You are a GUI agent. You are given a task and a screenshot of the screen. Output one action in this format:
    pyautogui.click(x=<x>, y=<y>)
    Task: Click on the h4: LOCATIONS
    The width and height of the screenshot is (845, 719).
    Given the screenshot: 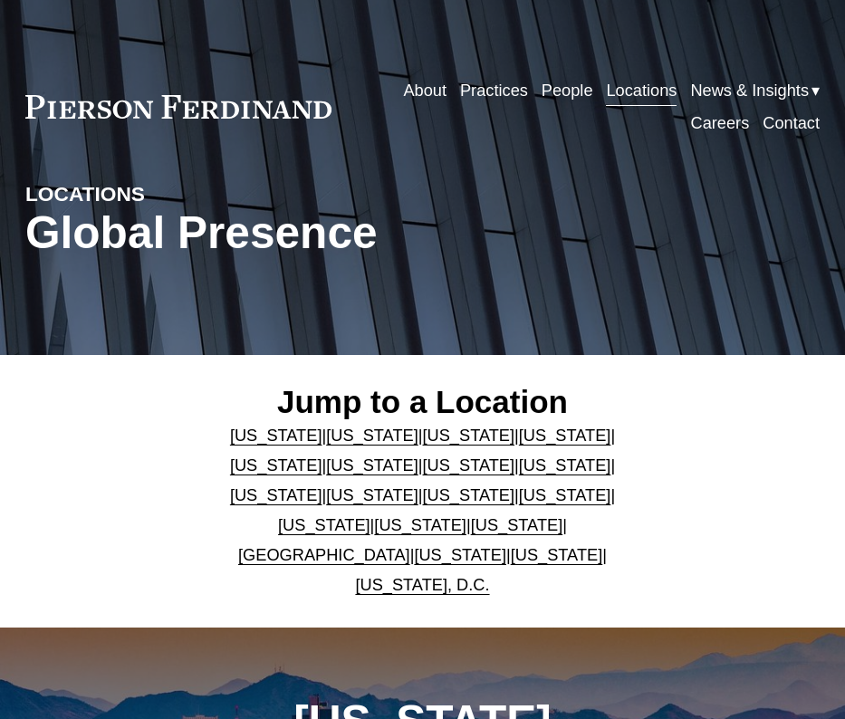 What is the action you would take?
    pyautogui.click(x=124, y=194)
    